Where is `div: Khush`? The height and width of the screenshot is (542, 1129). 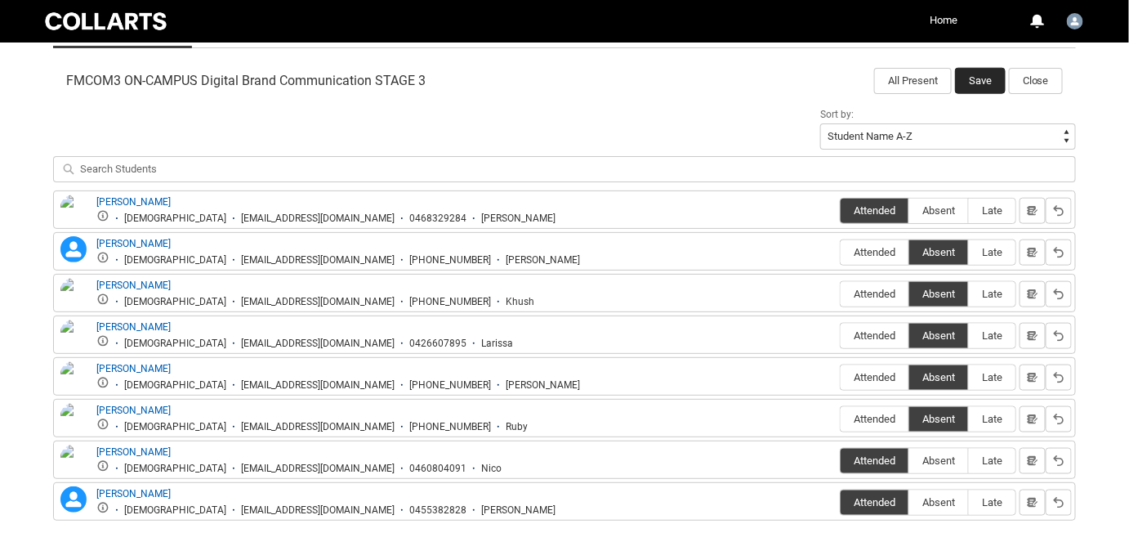
div: Khush is located at coordinates (520, 301).